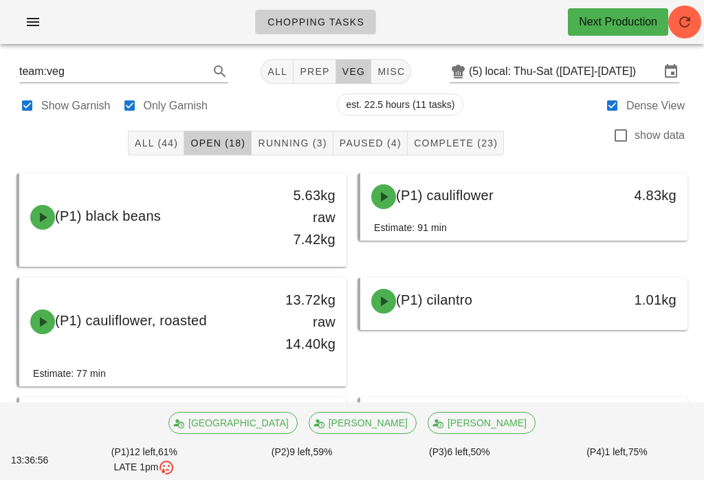 Image resolution: width=704 pixels, height=480 pixels. What do you see at coordinates (316, 22) in the screenshot?
I see `span: Chopping Tasks` at bounding box center [316, 22].